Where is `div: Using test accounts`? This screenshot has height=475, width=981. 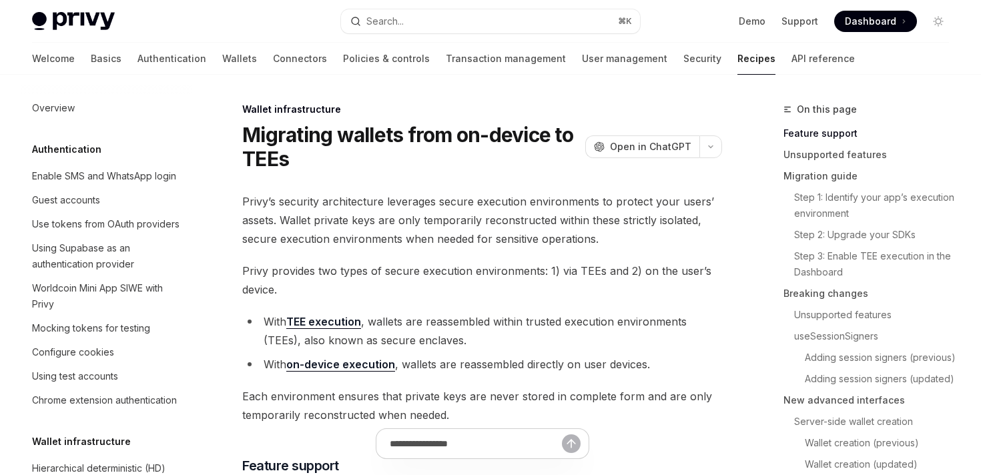 div: Using test accounts is located at coordinates (75, 376).